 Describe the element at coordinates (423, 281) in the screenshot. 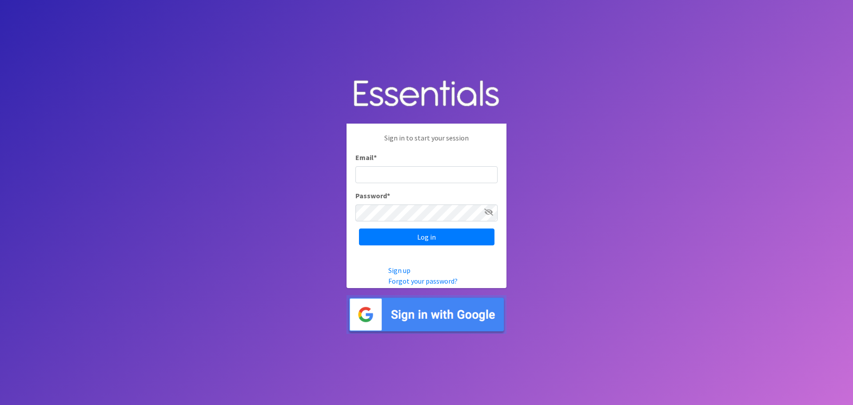

I see `a: Forgot your password?` at that location.